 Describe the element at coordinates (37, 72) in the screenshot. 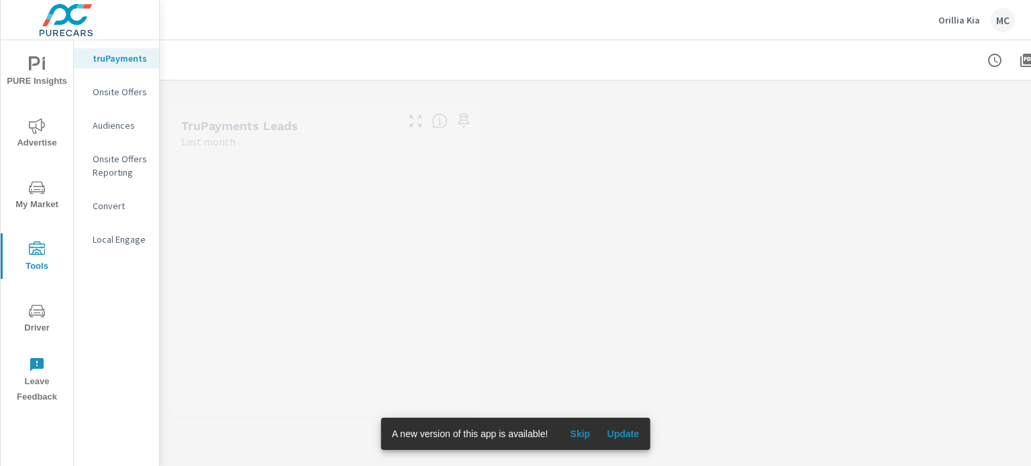

I see `span: PURE Insights` at that location.